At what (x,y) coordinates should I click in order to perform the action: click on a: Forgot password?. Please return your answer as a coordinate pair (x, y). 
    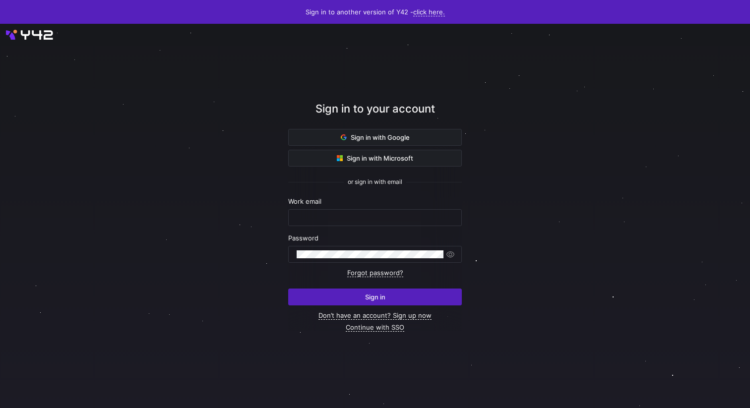
    Looking at the image, I should click on (375, 273).